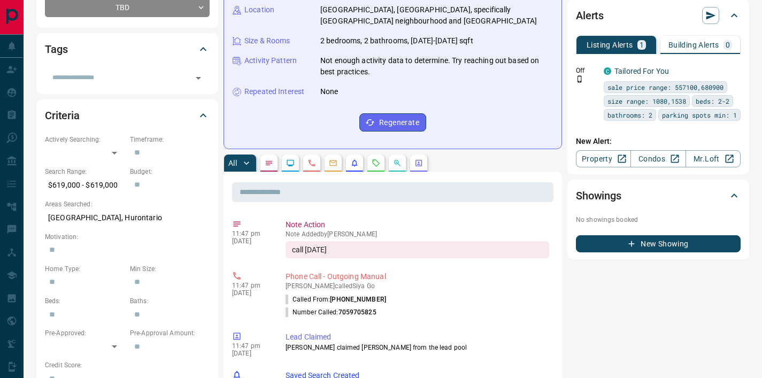 The image size is (762, 378). What do you see at coordinates (169, 172) in the screenshot?
I see `p: Budget:` at bounding box center [169, 172].